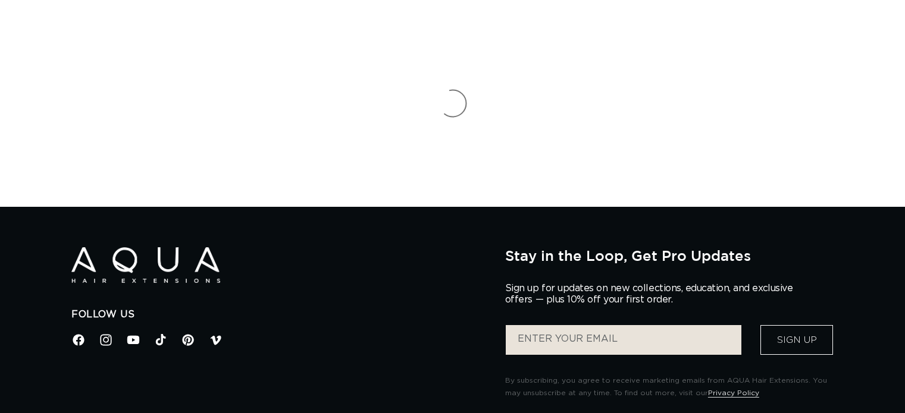 Image resolution: width=905 pixels, height=413 pixels. Describe the element at coordinates (146, 265) in the screenshot. I see `img: Aqua Hair Extensions` at that location.